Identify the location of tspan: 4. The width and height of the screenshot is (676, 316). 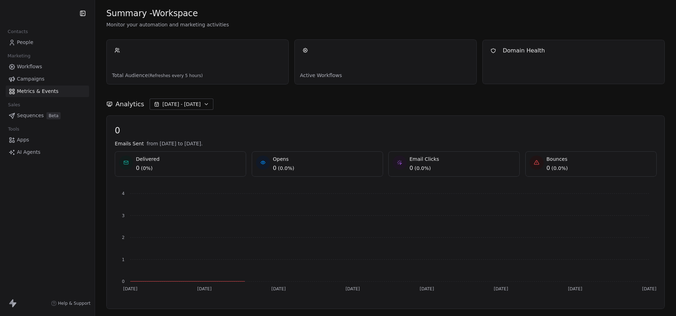
(123, 194).